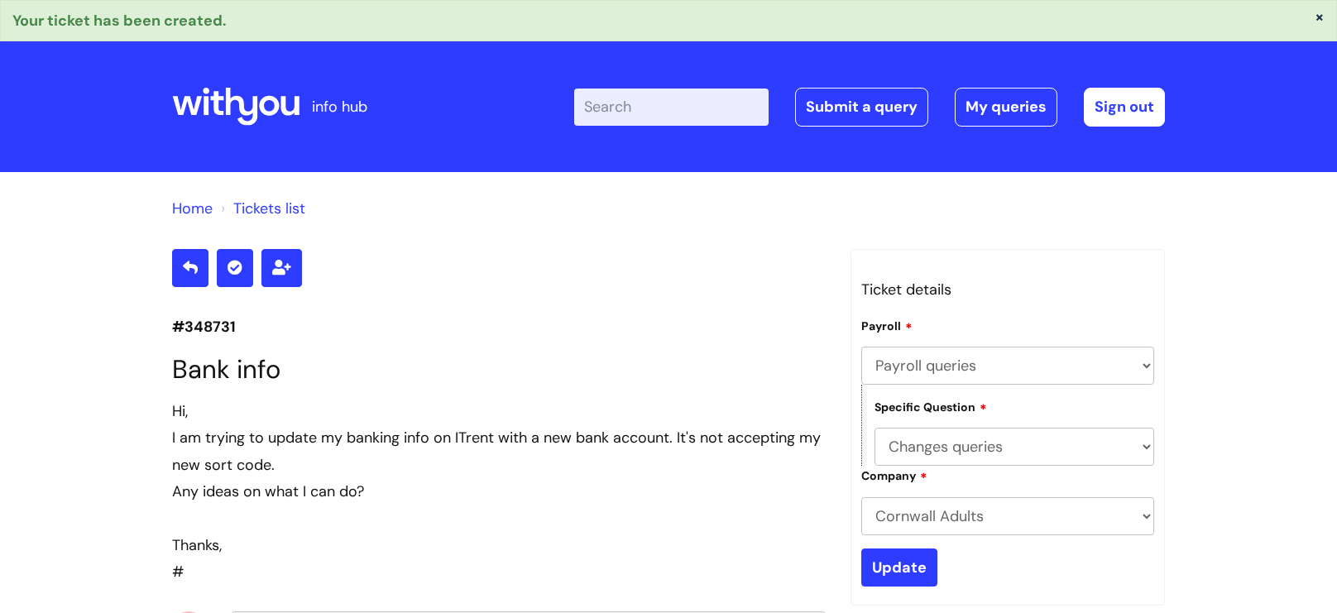  Describe the element at coordinates (499, 411) in the screenshot. I see `div: Hi,` at that location.